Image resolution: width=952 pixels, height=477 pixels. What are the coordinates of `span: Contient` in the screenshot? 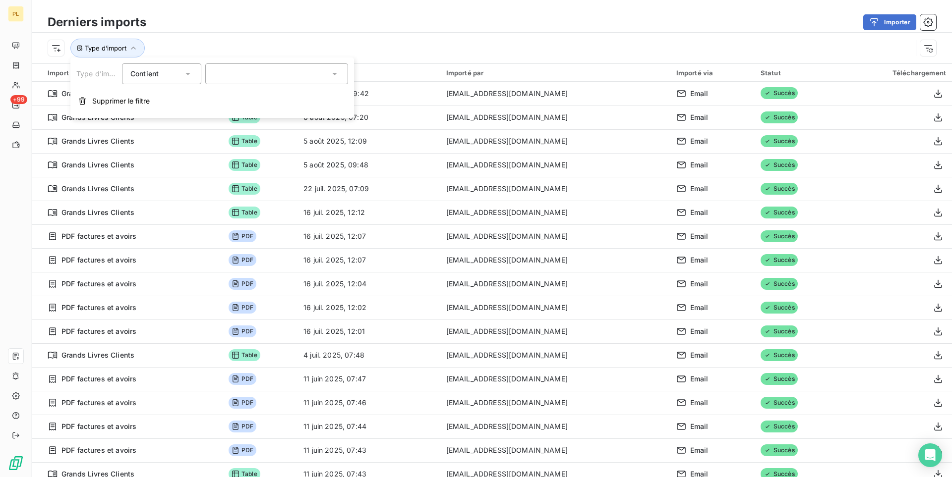 It's located at (144, 73).